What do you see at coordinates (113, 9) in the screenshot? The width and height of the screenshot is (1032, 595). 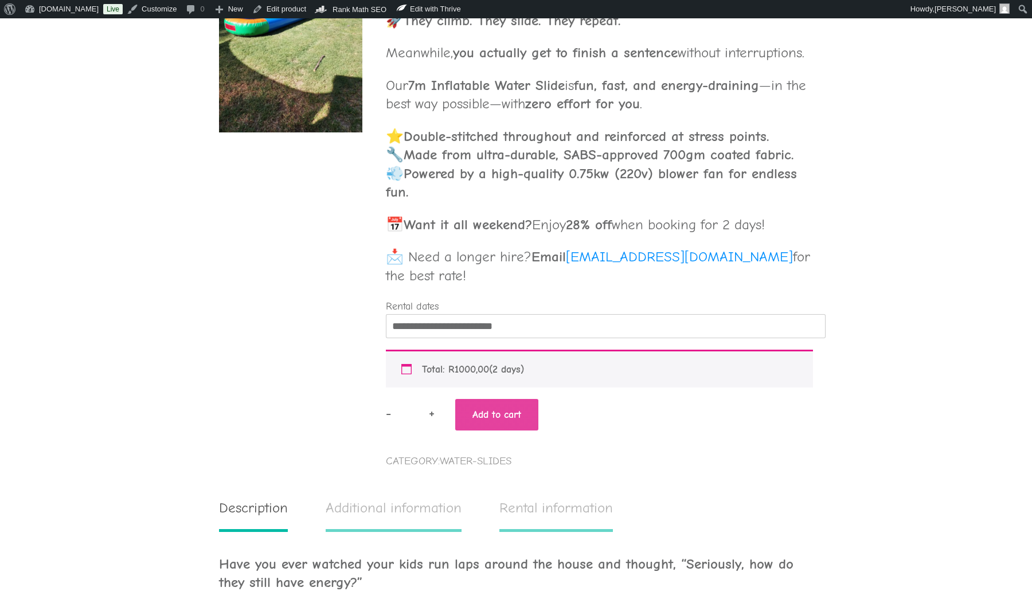 I see `a: Live` at bounding box center [113, 9].